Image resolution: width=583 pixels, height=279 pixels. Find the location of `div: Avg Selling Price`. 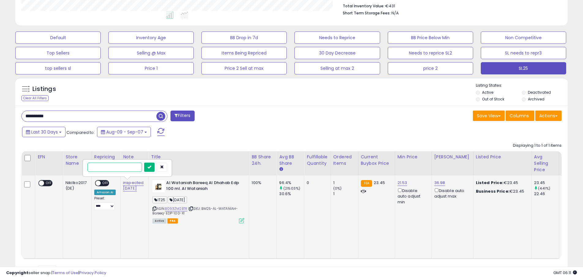

div: Avg Selling Price is located at coordinates (545, 163).